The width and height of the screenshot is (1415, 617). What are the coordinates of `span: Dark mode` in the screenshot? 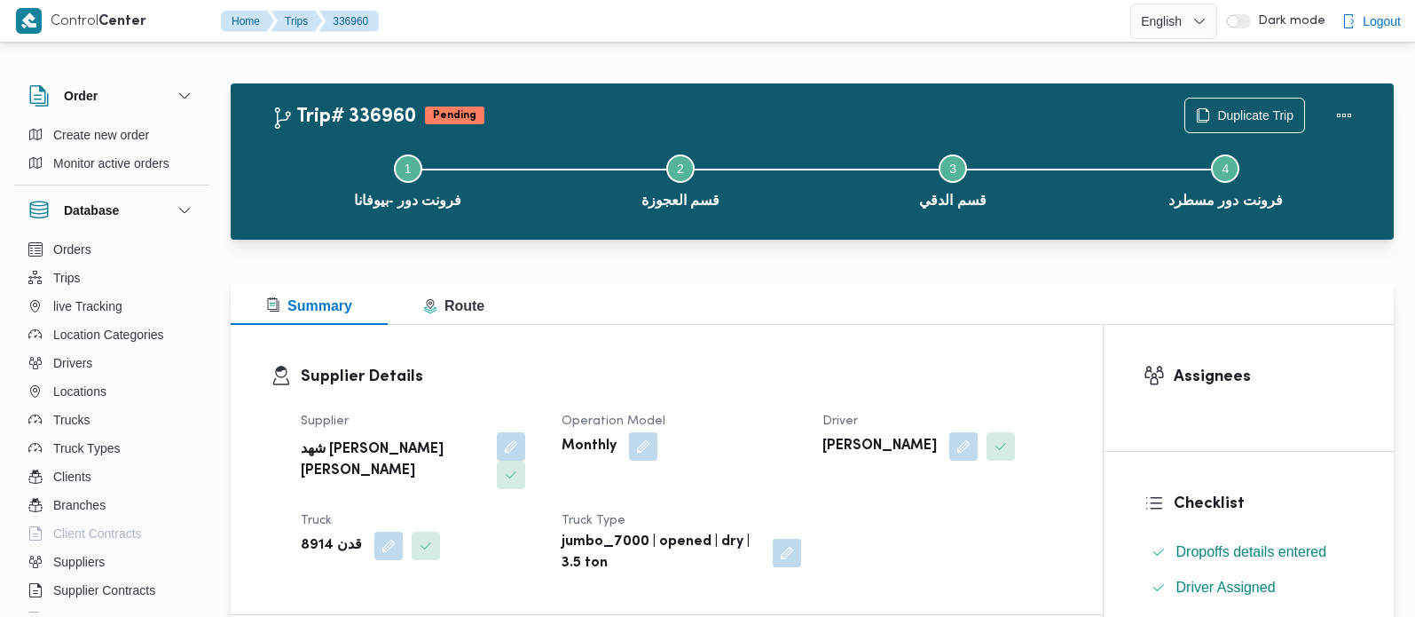 It's located at (1288, 21).